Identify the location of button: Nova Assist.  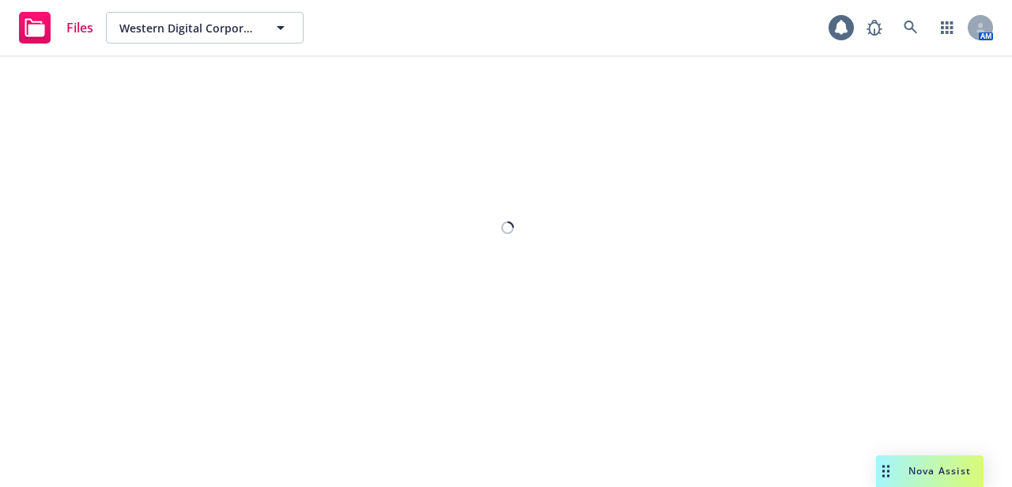
(929, 471).